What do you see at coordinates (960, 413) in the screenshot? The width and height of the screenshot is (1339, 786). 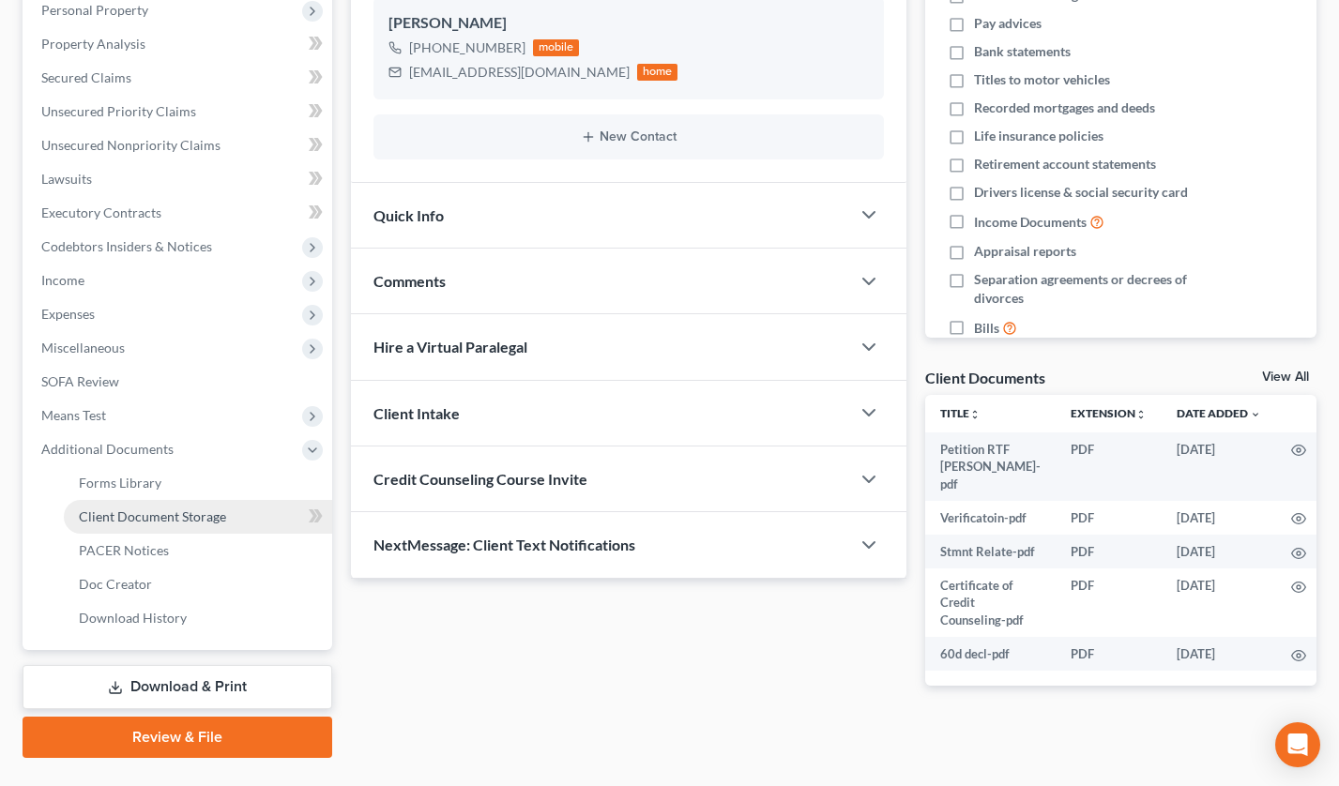 I see `a: Titleunfold_more` at bounding box center [960, 413].